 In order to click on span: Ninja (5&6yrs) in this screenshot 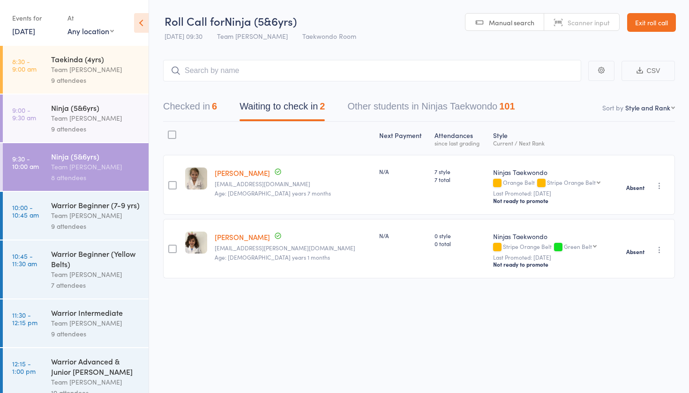, I will do `click(260, 21)`.